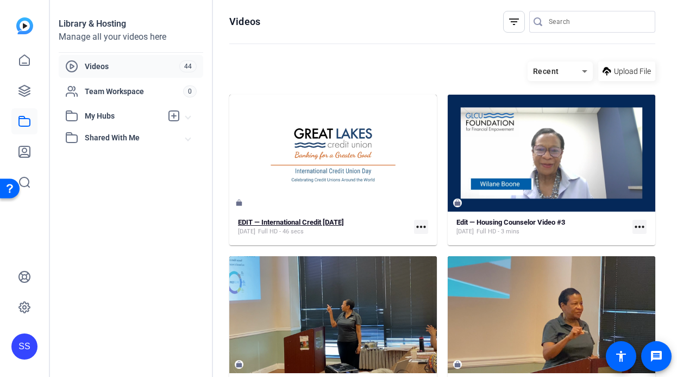  I want to click on span: Full HD - 46 secs, so click(281, 232).